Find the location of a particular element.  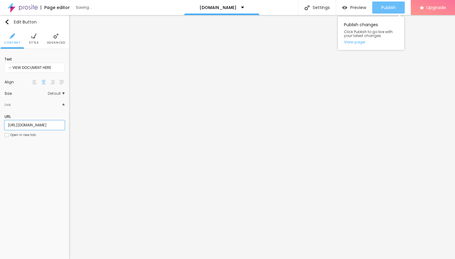

span: Preview is located at coordinates (358, 8).